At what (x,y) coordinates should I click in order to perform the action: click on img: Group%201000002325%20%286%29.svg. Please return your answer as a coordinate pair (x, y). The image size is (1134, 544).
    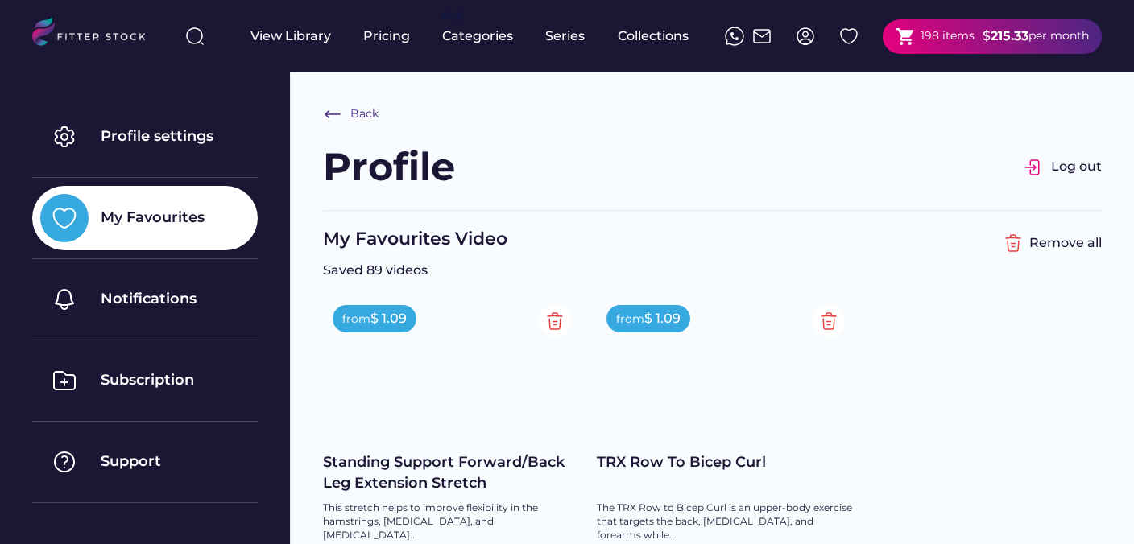
    Looking at the image, I should click on (64, 381).